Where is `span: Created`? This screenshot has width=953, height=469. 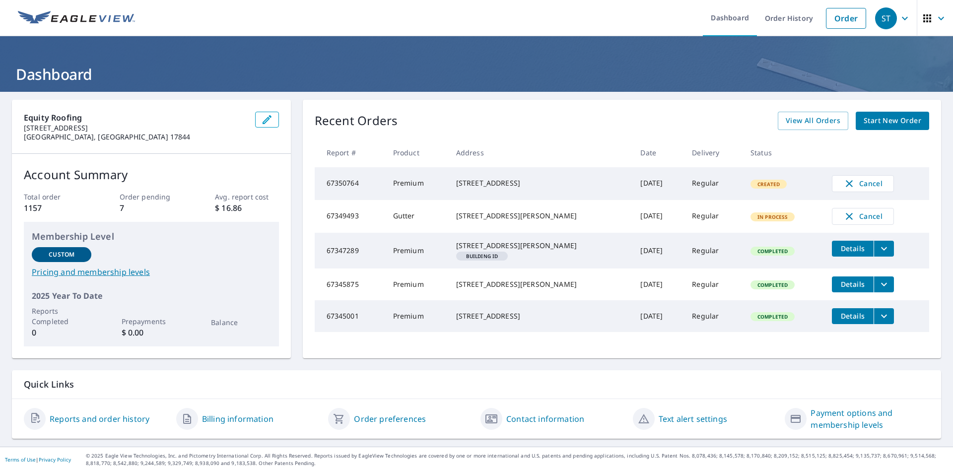
span: Created is located at coordinates (768, 184).